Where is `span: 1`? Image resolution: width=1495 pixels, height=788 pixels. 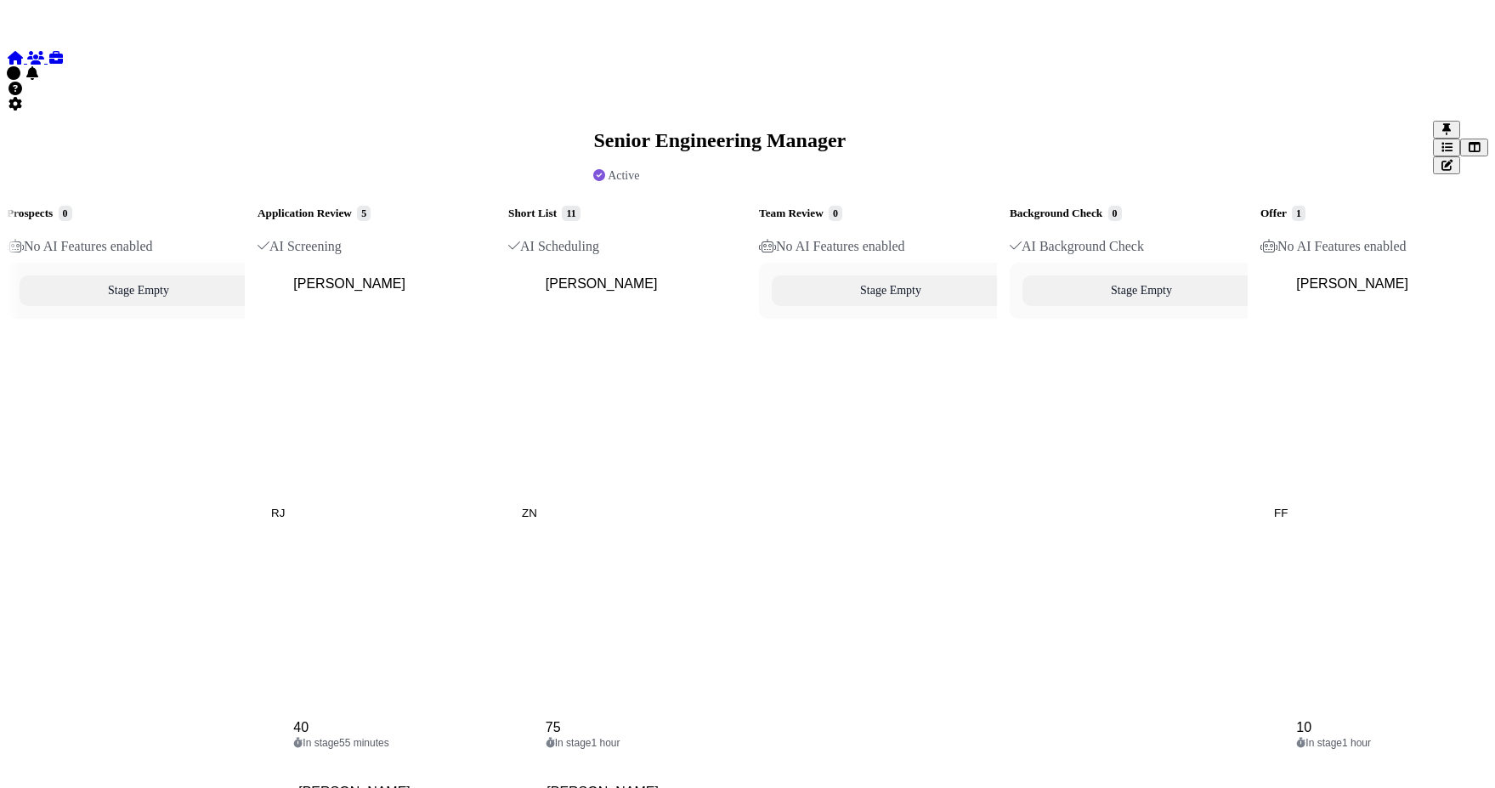
span: 1 is located at coordinates (1299, 213).